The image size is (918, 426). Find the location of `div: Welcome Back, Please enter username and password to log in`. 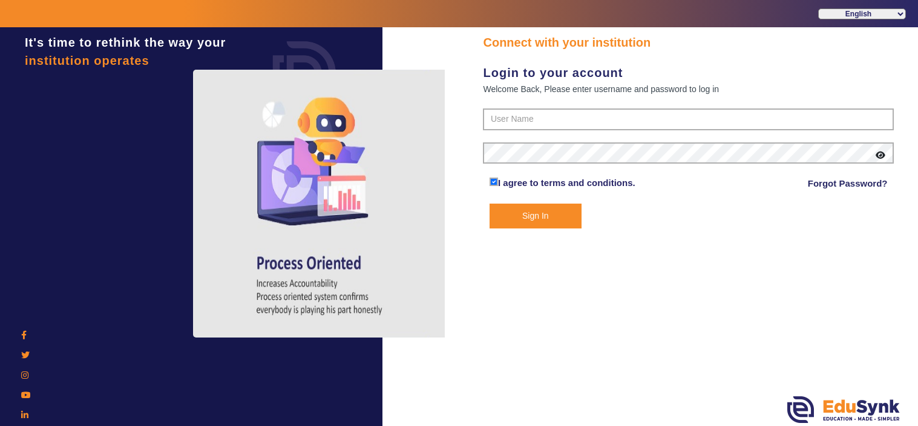

div: Welcome Back, Please enter username and password to log in is located at coordinates (688, 89).